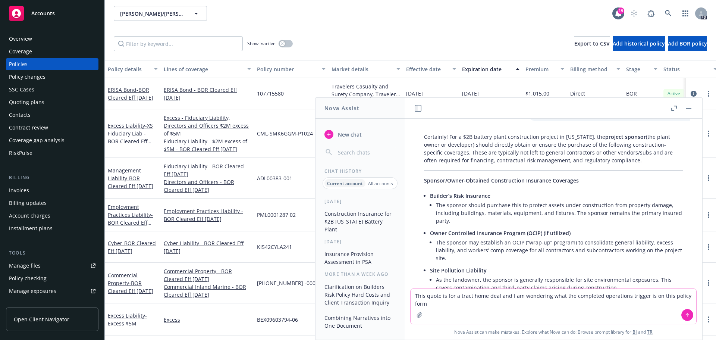  Describe the element at coordinates (559, 212) in the screenshot. I see `li: The sponsor should purchase this to protect assets under construction from property damage, inclu...` at that location.